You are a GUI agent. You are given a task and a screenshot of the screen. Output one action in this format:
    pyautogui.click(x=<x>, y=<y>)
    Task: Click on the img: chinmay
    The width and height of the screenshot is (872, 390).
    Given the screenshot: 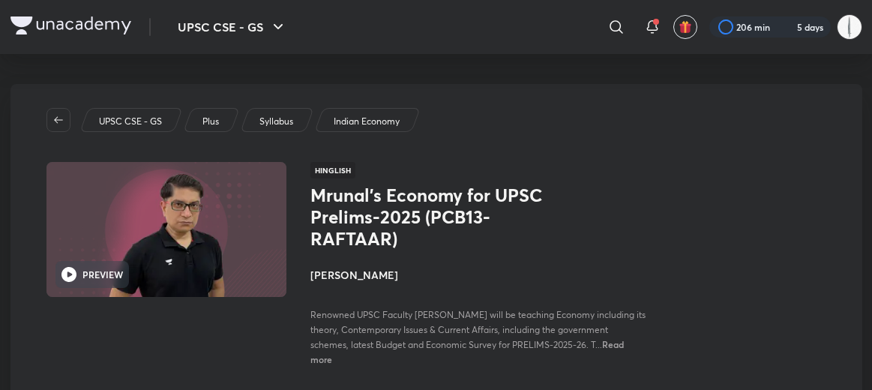 What is the action you would take?
    pyautogui.click(x=850, y=27)
    